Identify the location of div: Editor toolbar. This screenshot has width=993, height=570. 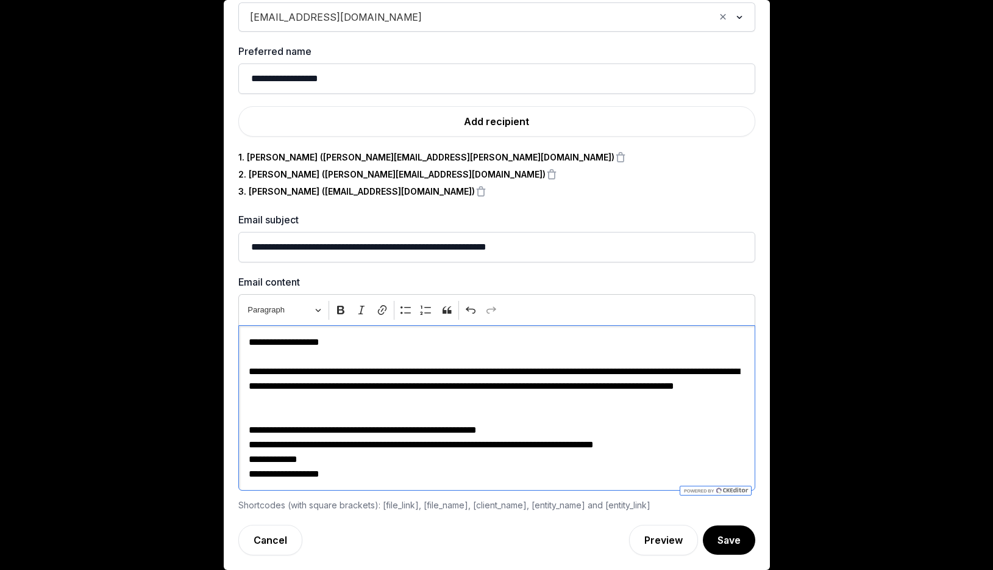
(497, 309).